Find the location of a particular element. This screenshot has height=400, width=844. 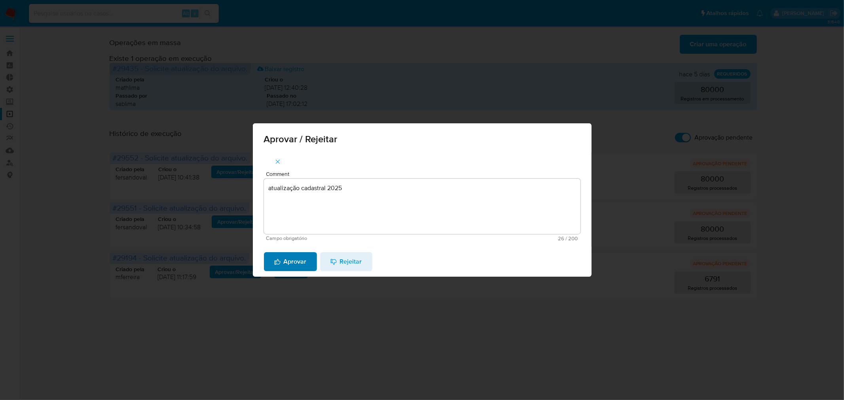

span: Campo obrigatório is located at coordinates (344, 239).